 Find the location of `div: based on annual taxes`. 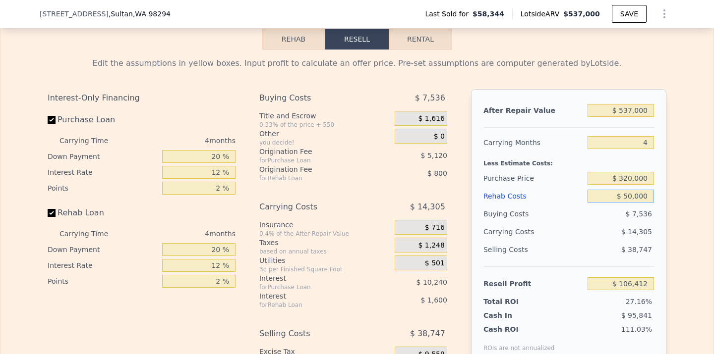

div: based on annual taxes is located at coordinates (325, 252).